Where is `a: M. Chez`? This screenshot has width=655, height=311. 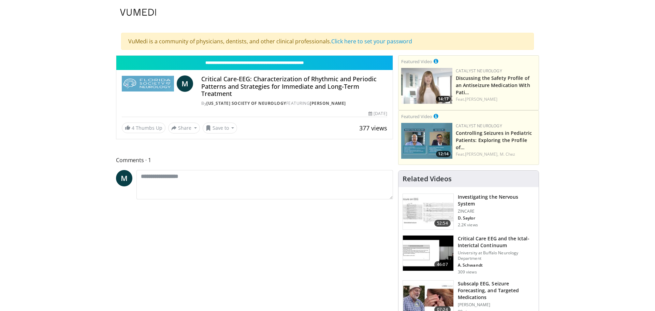 a: M. Chez is located at coordinates (508, 154).